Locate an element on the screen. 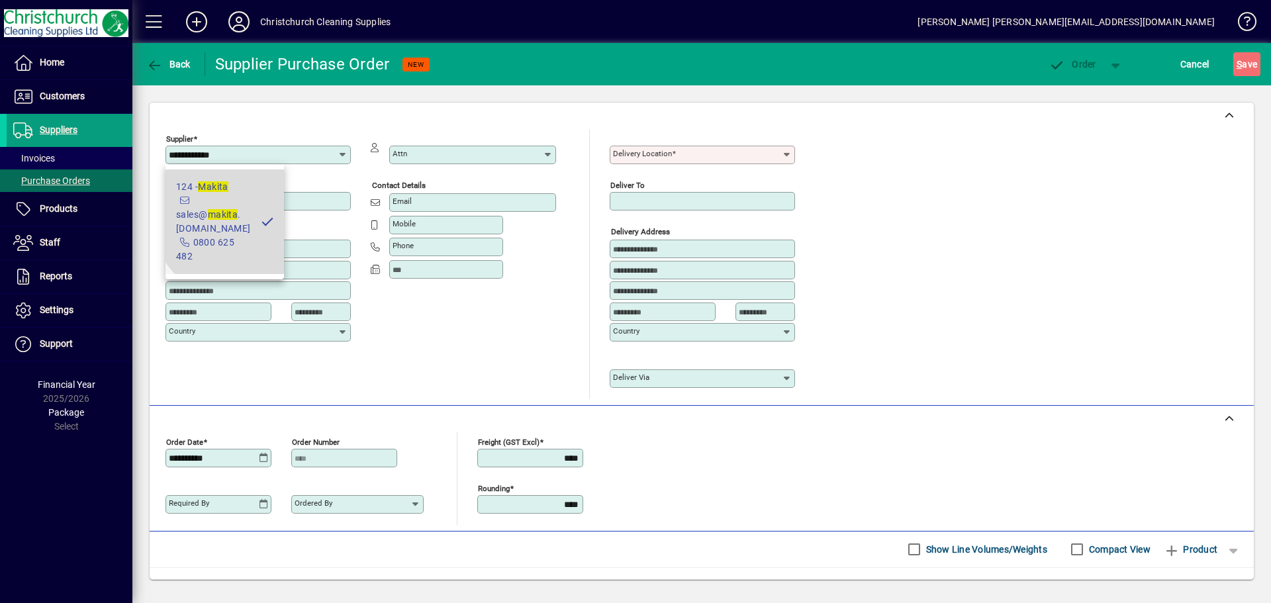  a: Home is located at coordinates (70, 63).